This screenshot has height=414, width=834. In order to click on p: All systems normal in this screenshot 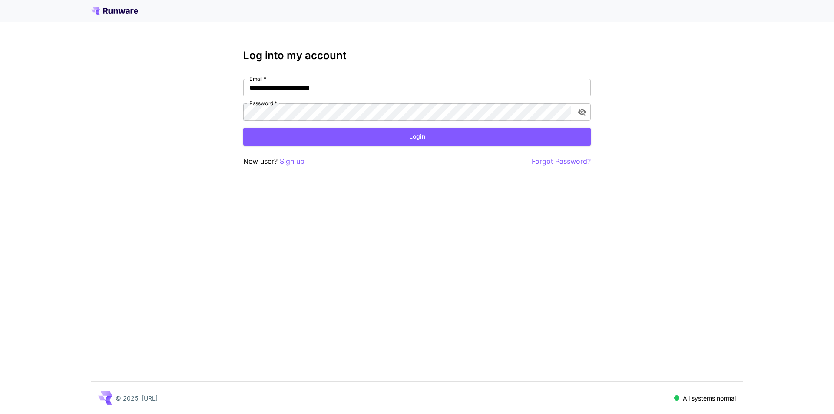, I will do `click(709, 398)`.